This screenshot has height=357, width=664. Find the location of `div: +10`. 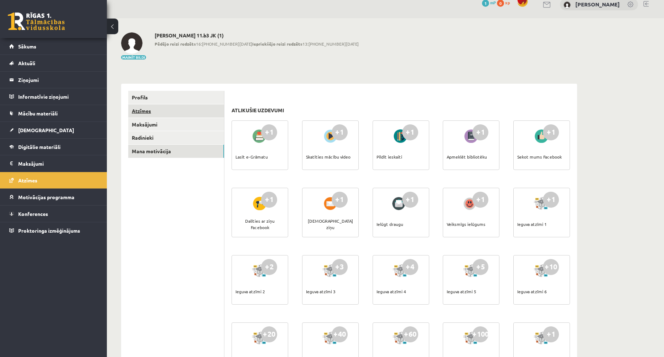

div: +10 is located at coordinates (551, 267).